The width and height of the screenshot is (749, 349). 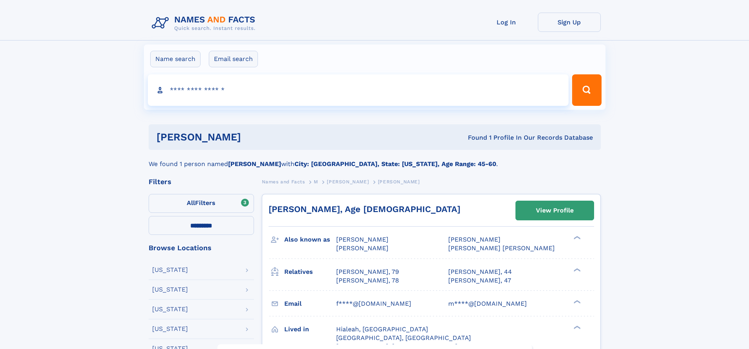 What do you see at coordinates (507, 22) in the screenshot?
I see `a: Log In` at bounding box center [507, 22].